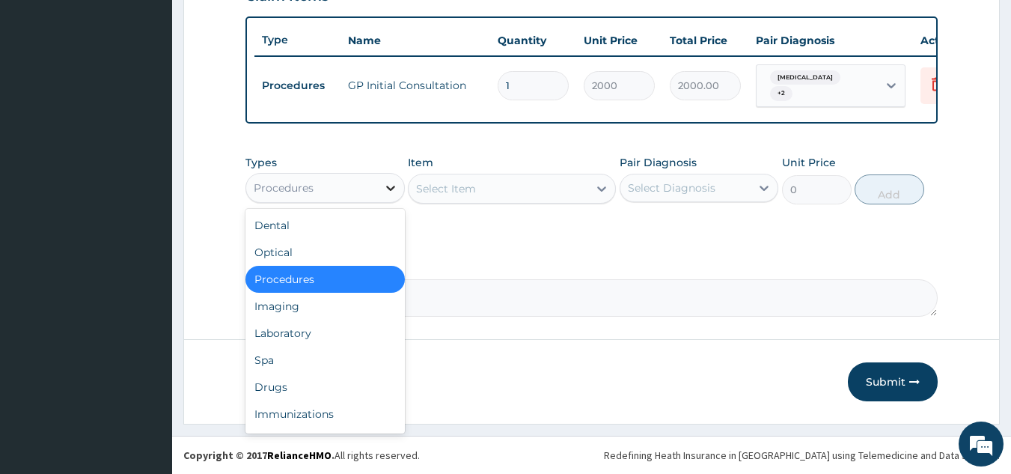 This screenshot has height=474, width=1011. Describe the element at coordinates (831, 40) in the screenshot. I see `th: Pair Diagnosis` at that location.